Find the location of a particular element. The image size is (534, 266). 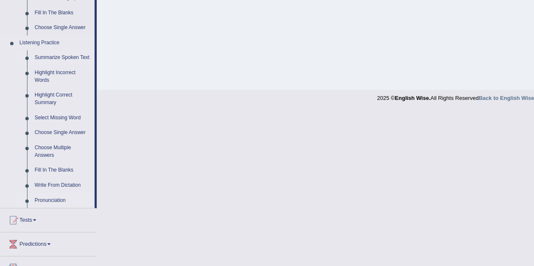

a: Write From Dictation is located at coordinates (62, 186).